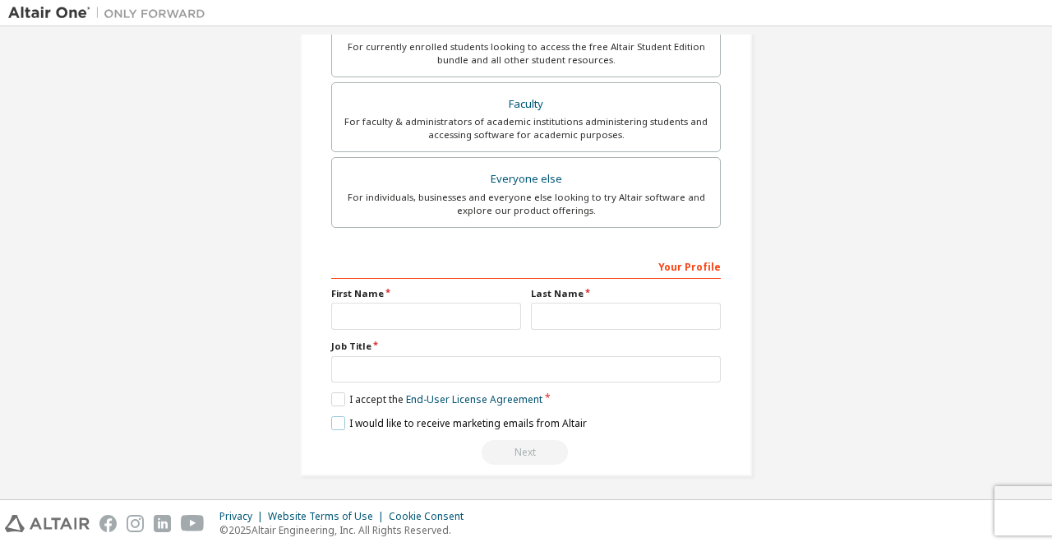 This screenshot has width=1052, height=547. What do you see at coordinates (243, 516) in the screenshot?
I see `div: Privacy` at bounding box center [243, 516].